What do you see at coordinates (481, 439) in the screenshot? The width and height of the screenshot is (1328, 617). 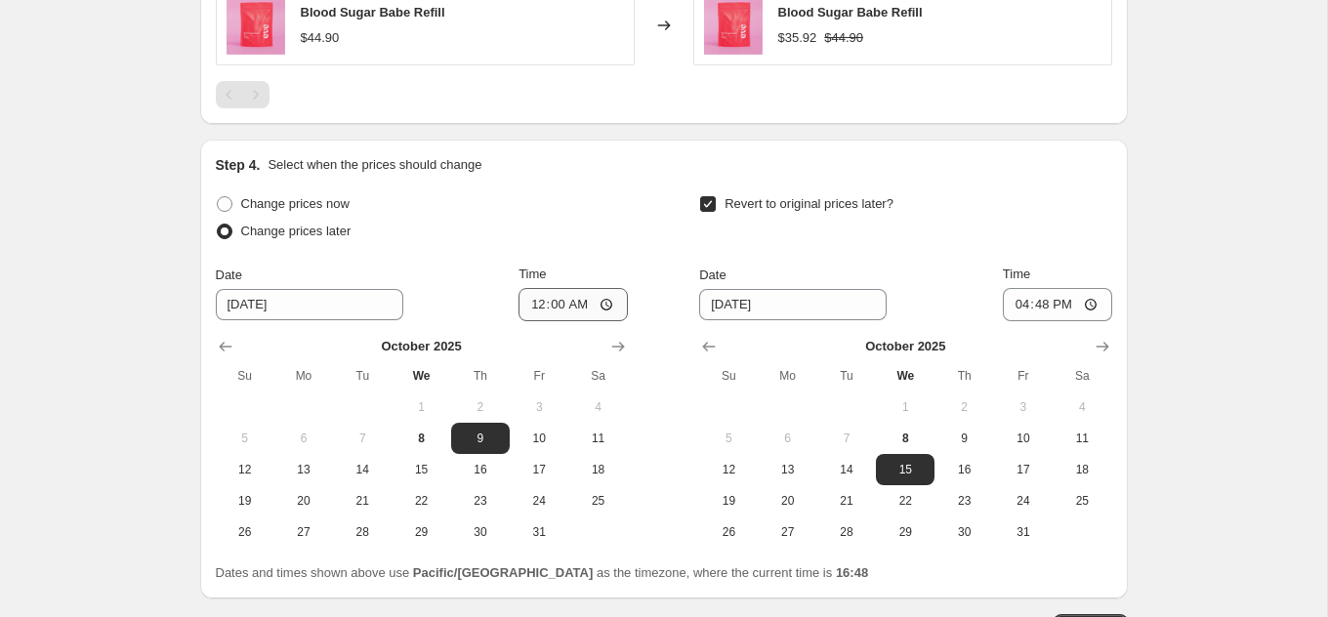 I see `button: Thursday October 9 2025` at bounding box center [481, 439].